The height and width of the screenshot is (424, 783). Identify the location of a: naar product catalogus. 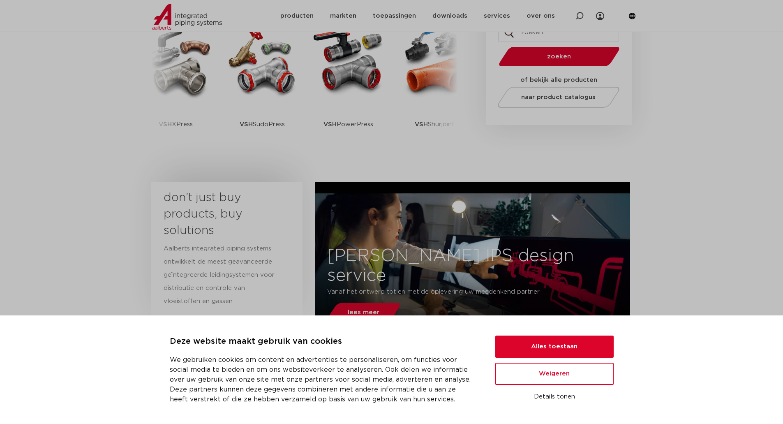
(558, 97).